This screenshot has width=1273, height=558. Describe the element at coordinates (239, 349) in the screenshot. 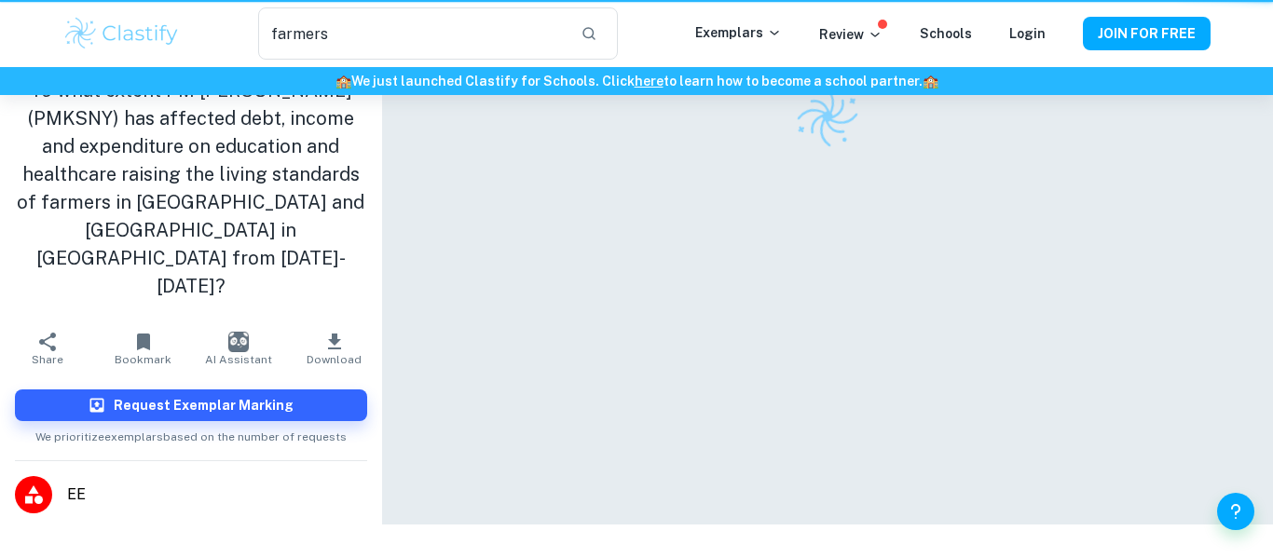

I see `button: AI Assistant` at that location.